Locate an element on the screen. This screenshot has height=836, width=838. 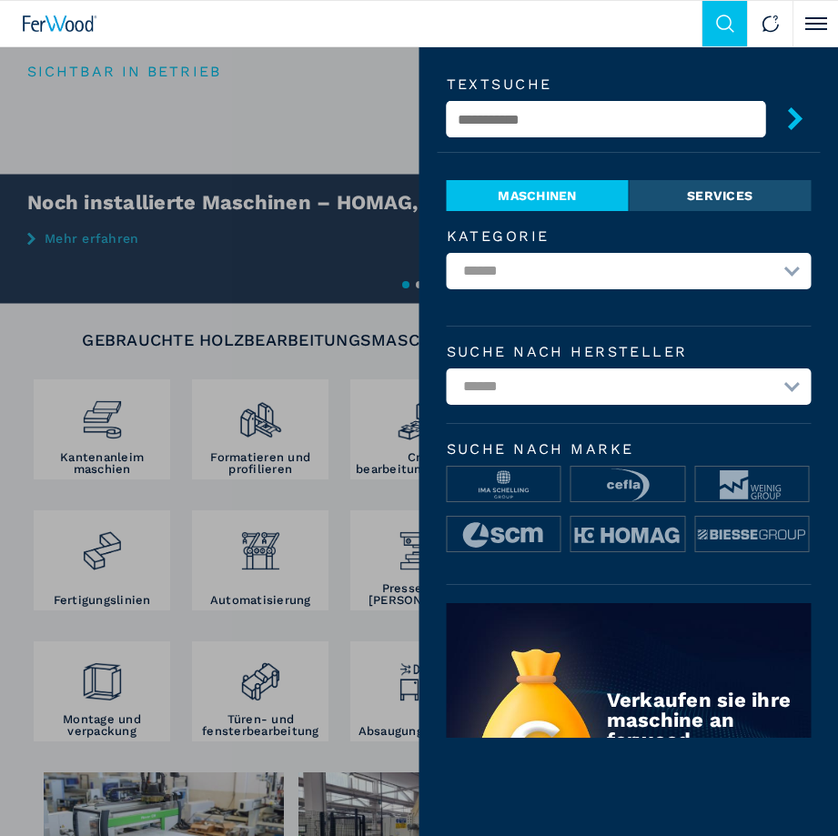
label: Textsuche is located at coordinates (606, 85).